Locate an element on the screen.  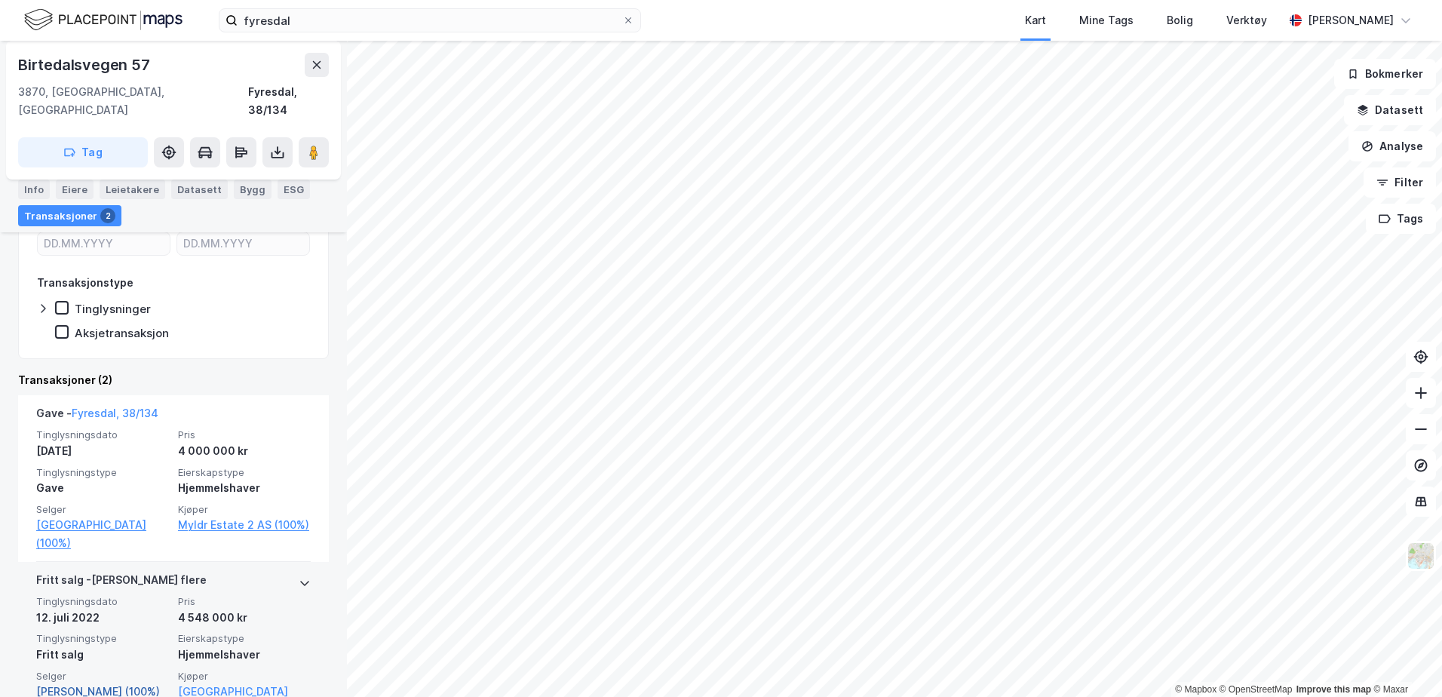
div: Birtedalsvegen 57 is located at coordinates (85, 65).